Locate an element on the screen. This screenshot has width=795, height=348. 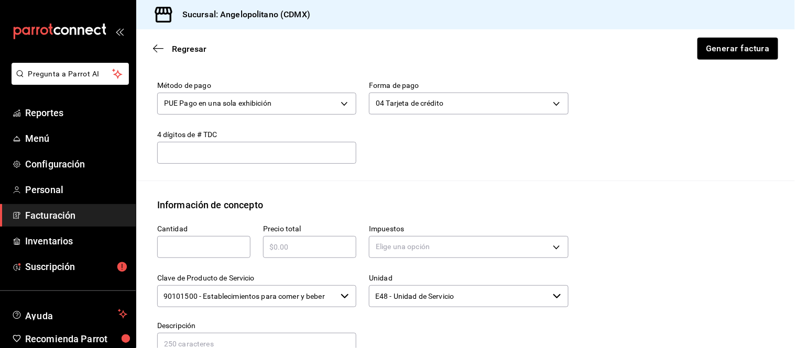
span: Menú is located at coordinates (76, 138).